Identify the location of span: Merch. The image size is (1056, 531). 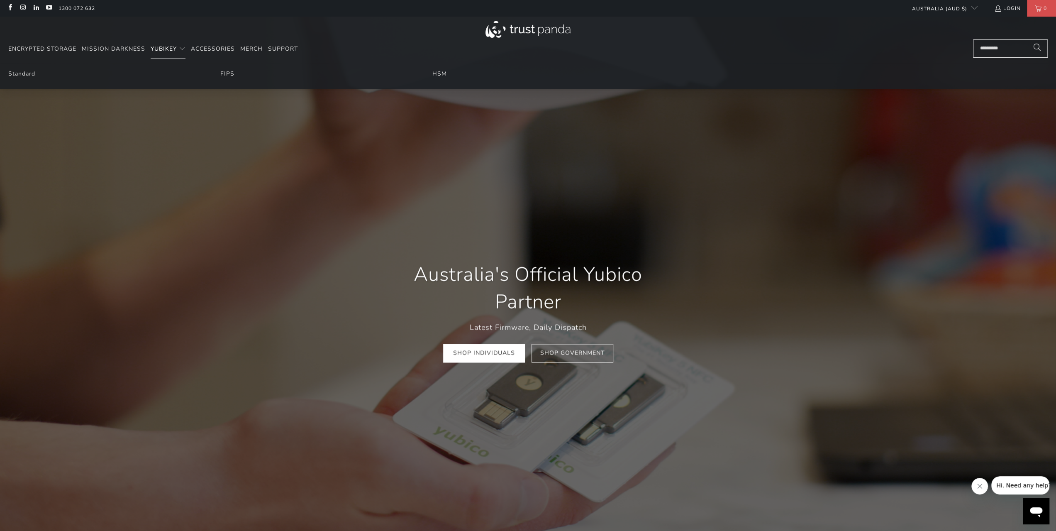
(251, 49).